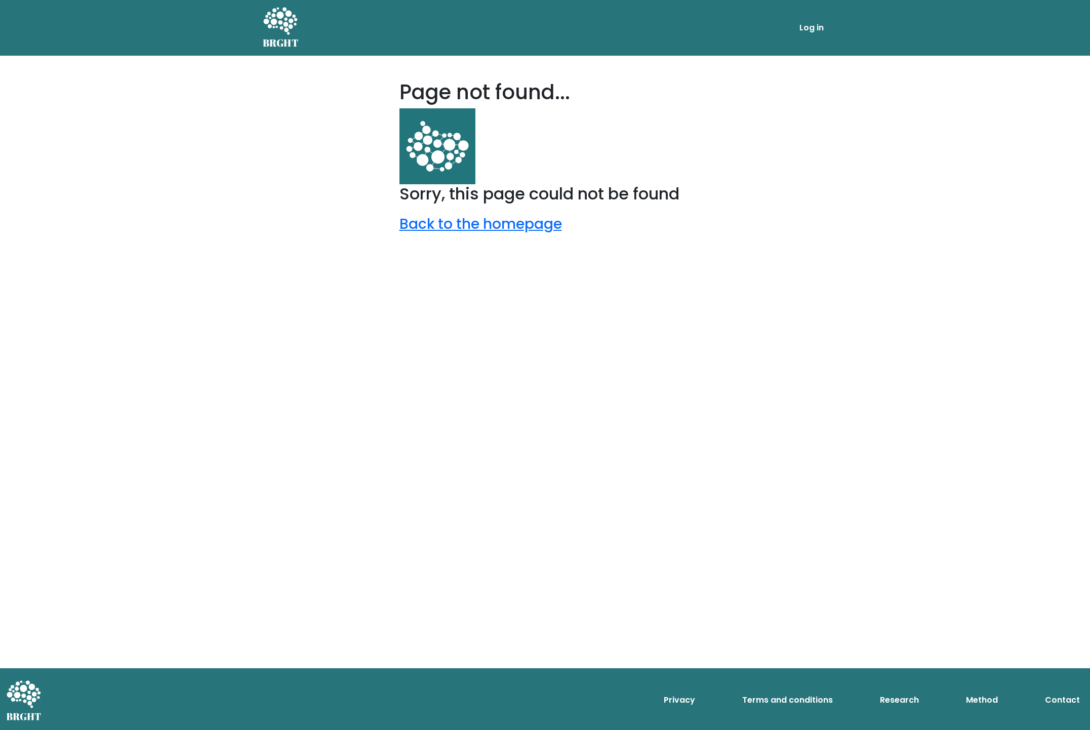 Image resolution: width=1090 pixels, height=730 pixels. Describe the element at coordinates (1062, 700) in the screenshot. I see `a: Contact` at that location.